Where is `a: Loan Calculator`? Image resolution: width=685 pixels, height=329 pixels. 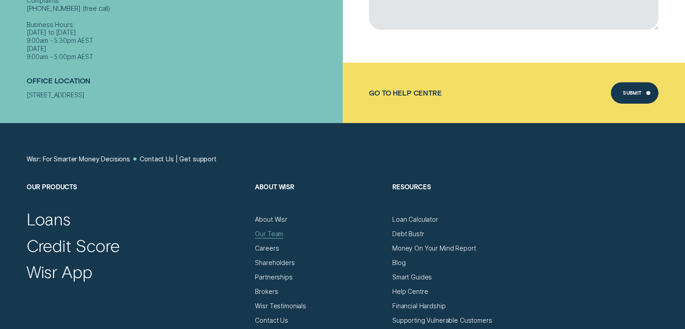
a: Loan Calculator is located at coordinates (415, 219).